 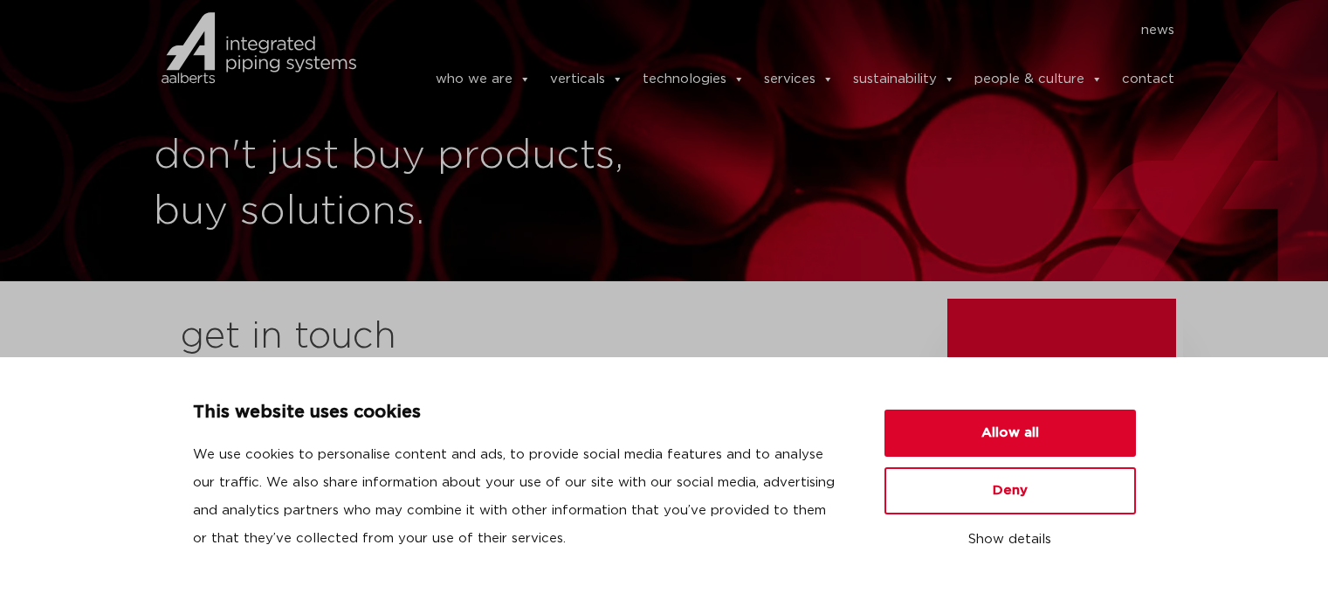 What do you see at coordinates (1010, 491) in the screenshot?
I see `button: Deny` at bounding box center [1010, 491].